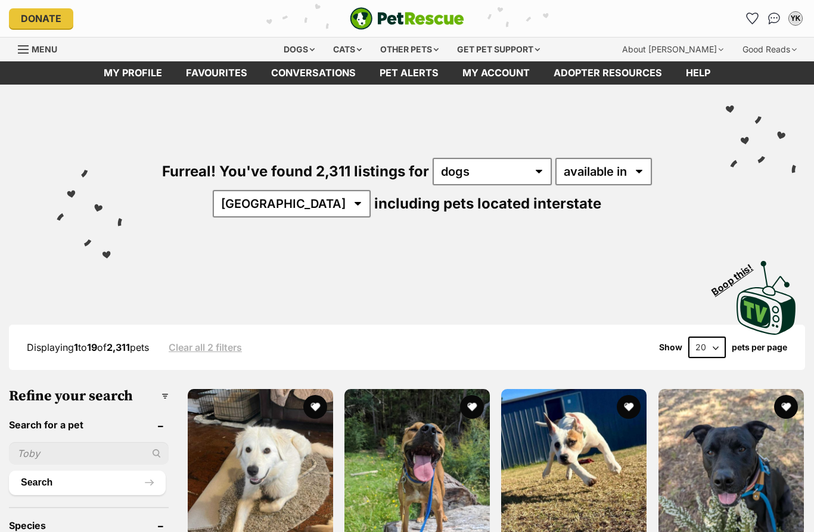  What do you see at coordinates (774, 18) in the screenshot?
I see `ul: Account quick links` at bounding box center [774, 18].